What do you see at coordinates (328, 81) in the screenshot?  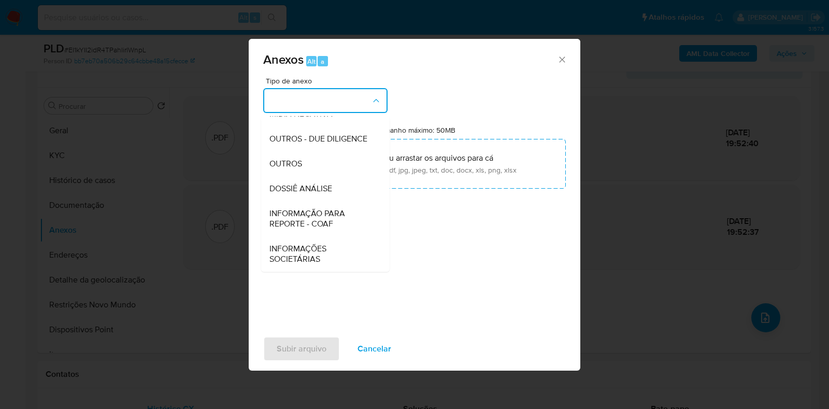 I see `span: Tipo de anexo` at bounding box center [328, 81].